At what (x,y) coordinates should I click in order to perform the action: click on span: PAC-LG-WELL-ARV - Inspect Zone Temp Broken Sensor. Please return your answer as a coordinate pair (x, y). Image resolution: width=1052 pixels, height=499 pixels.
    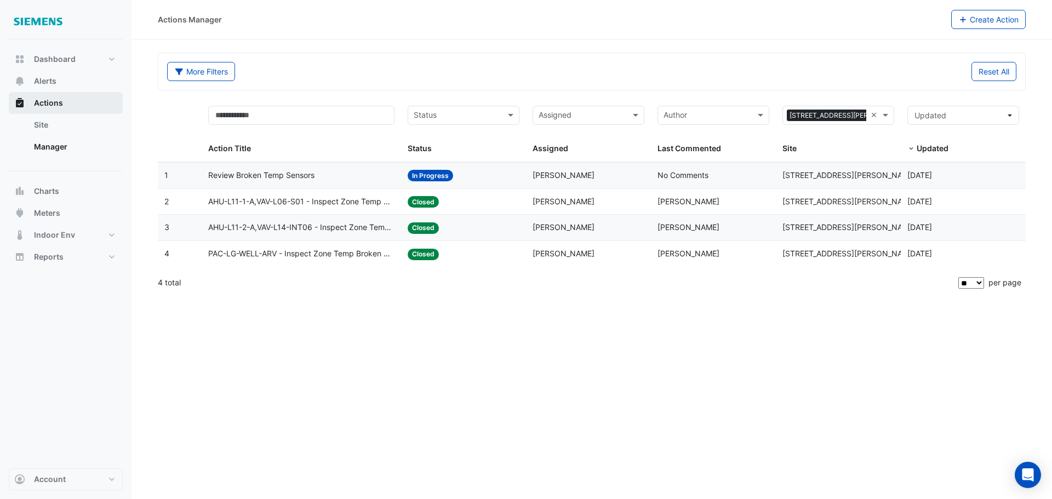
    Looking at the image, I should click on (301, 254).